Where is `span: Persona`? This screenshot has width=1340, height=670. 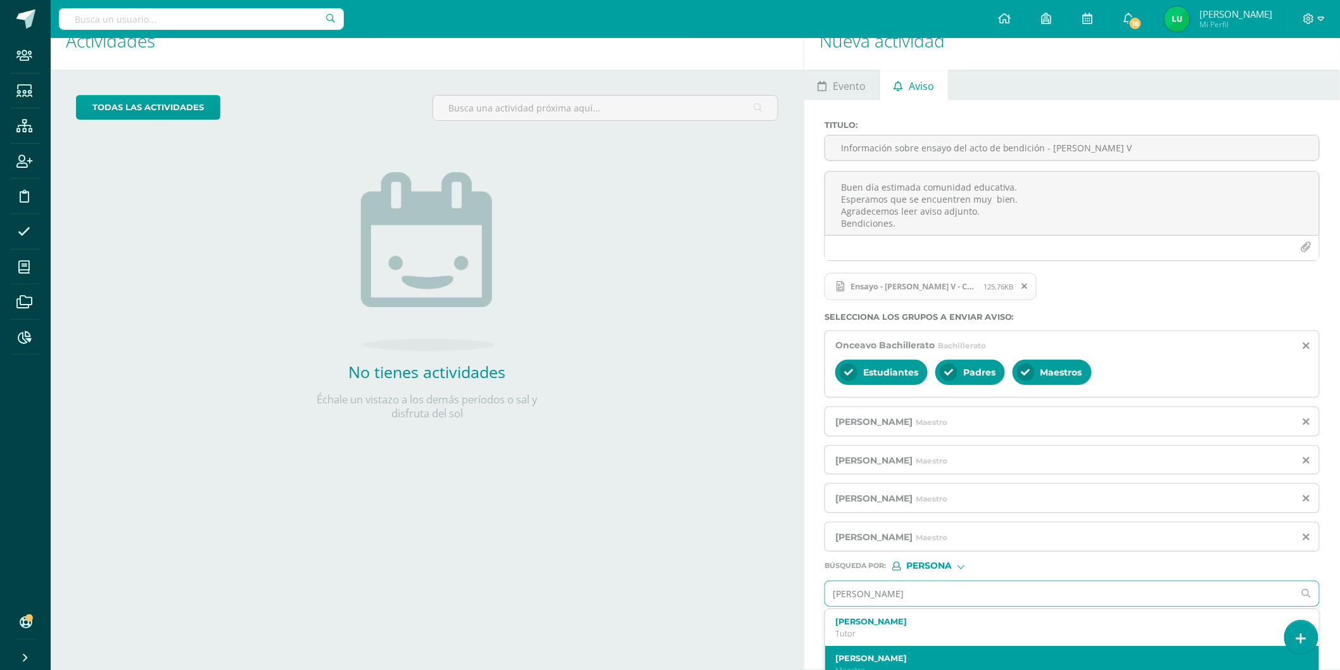 span: Persona is located at coordinates (929, 565).